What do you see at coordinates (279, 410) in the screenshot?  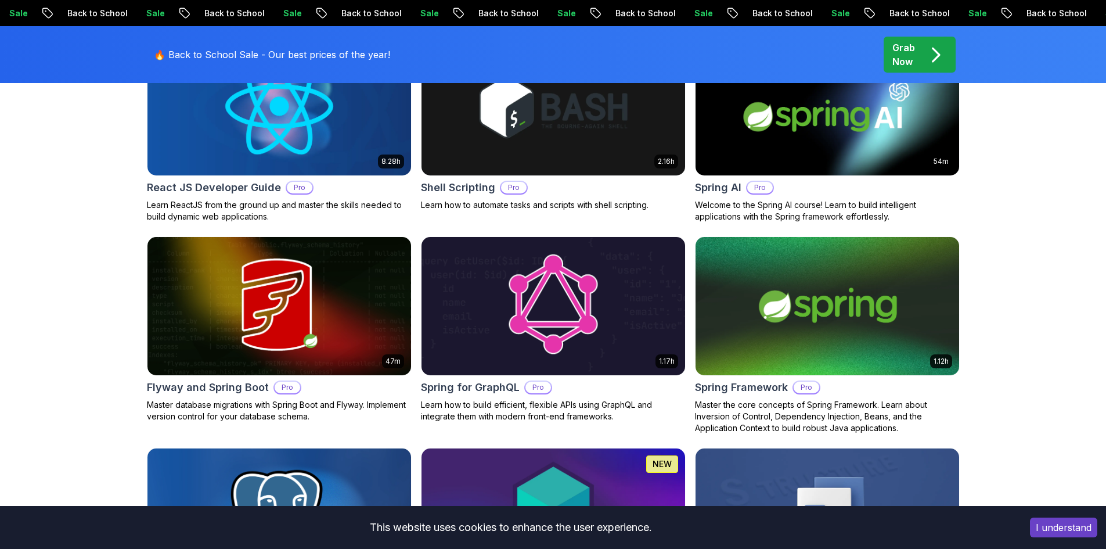 I see `p: Master database migrations with Spring Boot and Flyway. Implement version control for your databa...` at bounding box center [279, 410].